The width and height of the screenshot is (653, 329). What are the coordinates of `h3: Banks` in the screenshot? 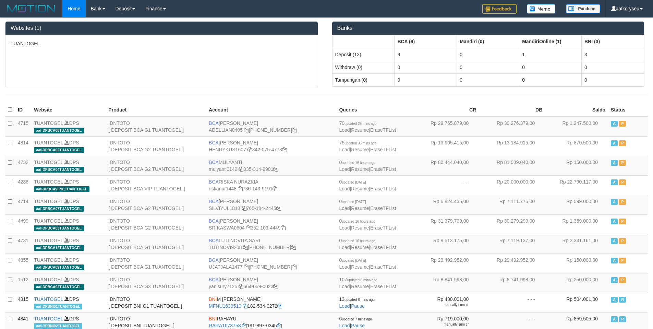 It's located at (488, 28).